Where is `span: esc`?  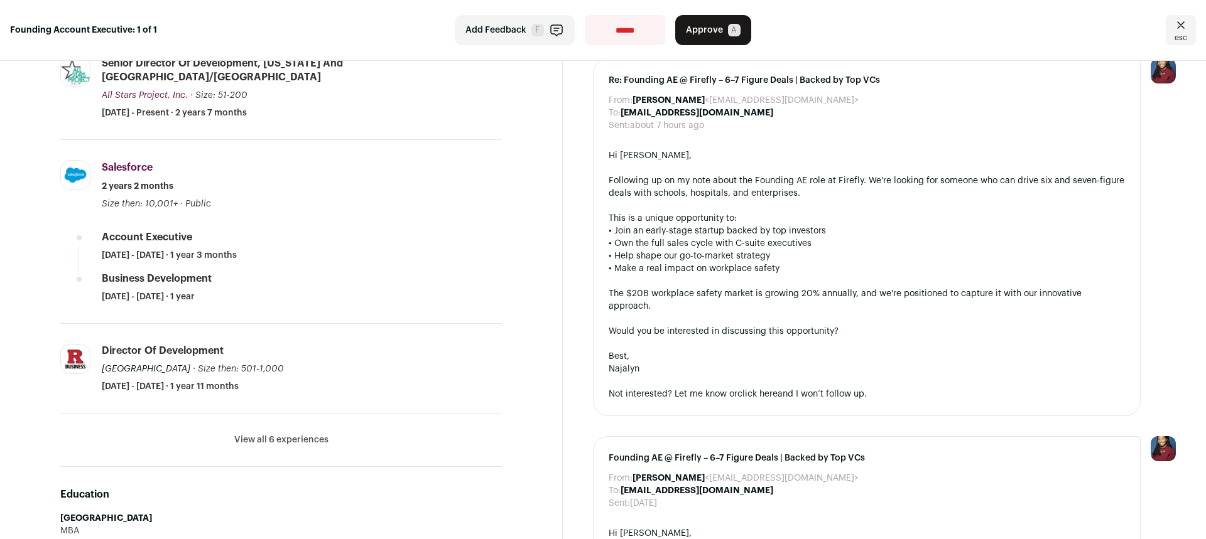 span: esc is located at coordinates (1181, 38).